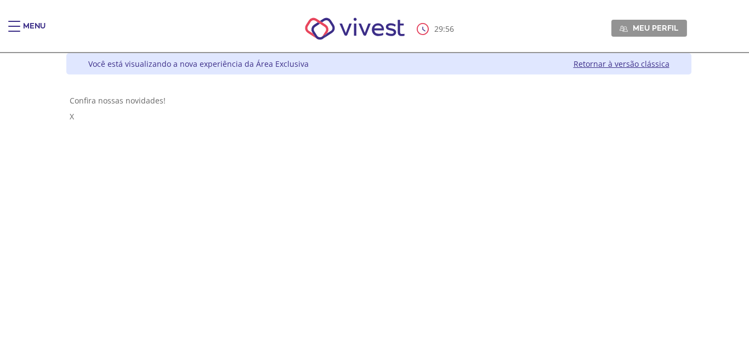  What do you see at coordinates (355, 29) in the screenshot?
I see `img: Vivest` at bounding box center [355, 29].